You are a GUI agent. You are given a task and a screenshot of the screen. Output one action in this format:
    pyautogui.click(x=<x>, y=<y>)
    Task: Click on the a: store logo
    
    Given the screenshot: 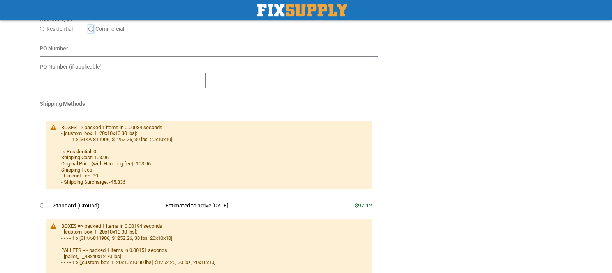 What is the action you would take?
    pyautogui.click(x=302, y=10)
    